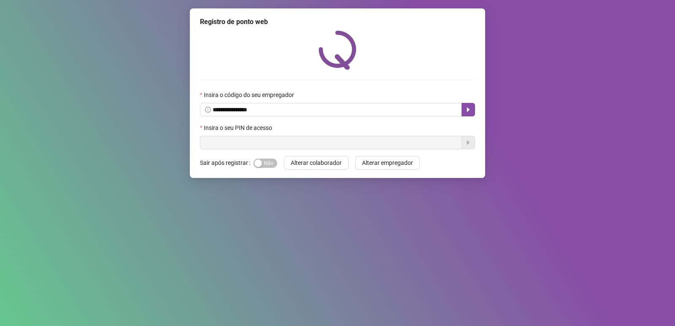 This screenshot has width=675, height=326. What do you see at coordinates (337, 50) in the screenshot?
I see `img: QRPoint` at bounding box center [337, 50].